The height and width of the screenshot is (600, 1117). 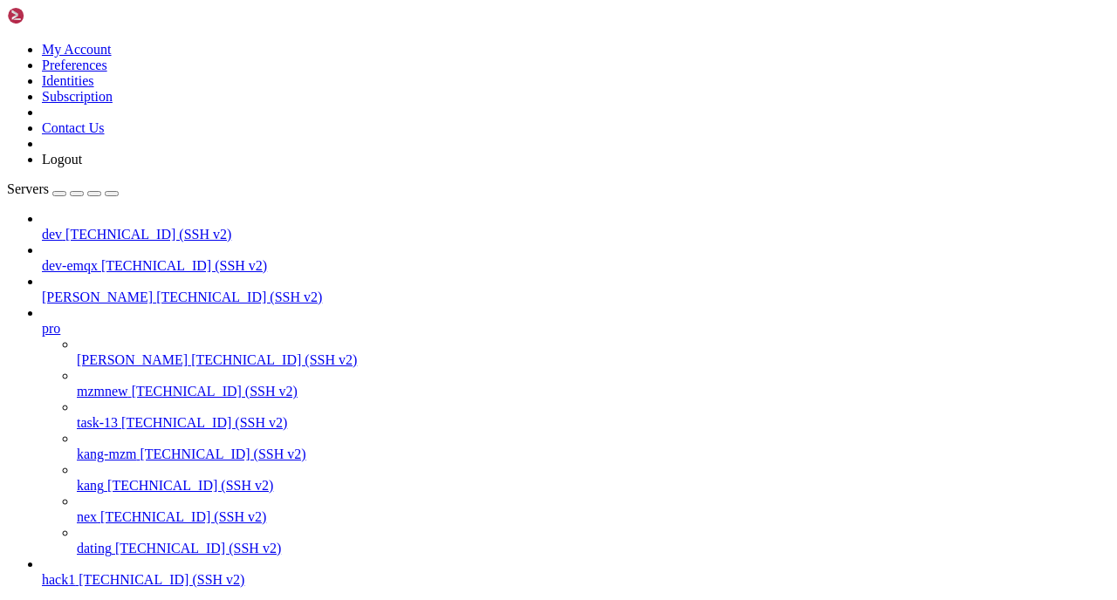 I want to click on span: kang-mzm, so click(x=106, y=454).